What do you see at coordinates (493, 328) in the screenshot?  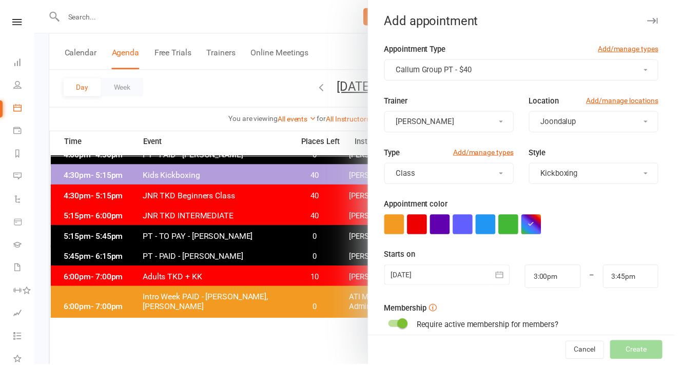 I see `div: Require active membership for members?` at bounding box center [493, 328].